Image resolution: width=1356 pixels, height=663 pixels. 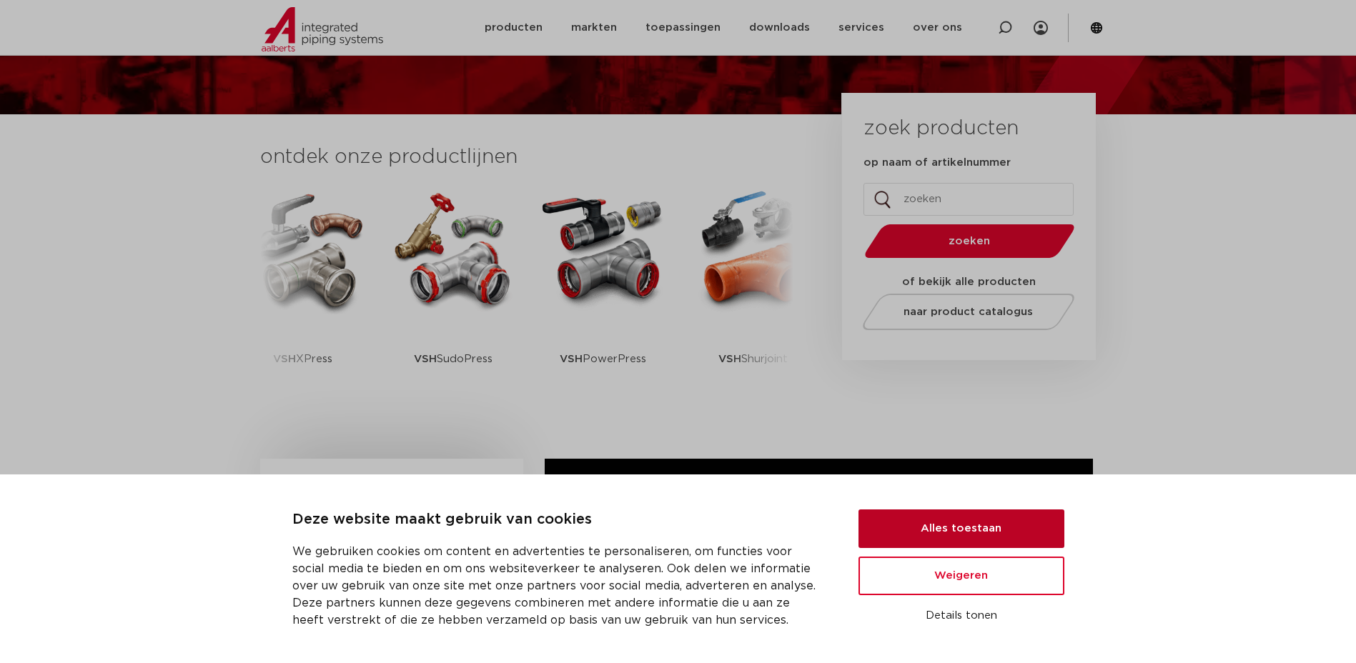 I want to click on p: Deze website maakt gebruik van cookies, so click(x=558, y=520).